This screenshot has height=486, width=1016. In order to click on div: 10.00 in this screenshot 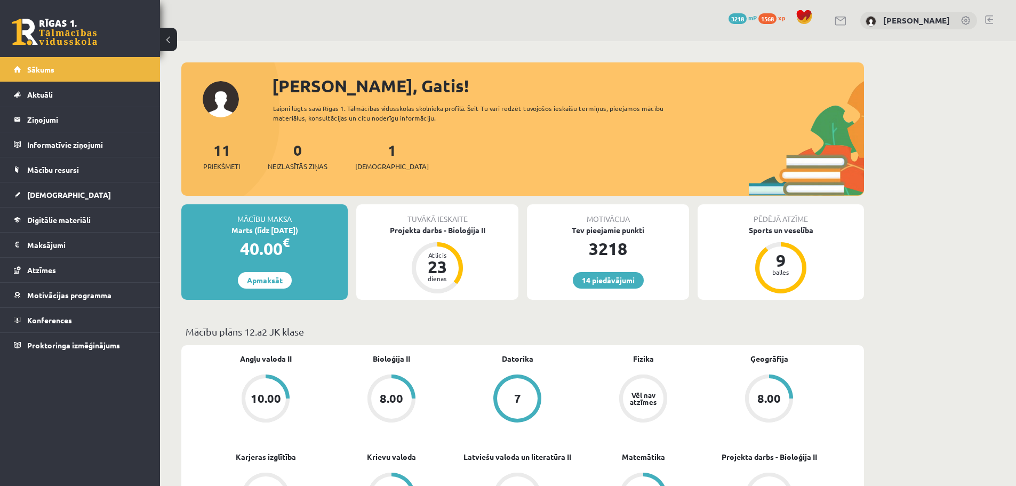, I will do `click(266, 399)`.